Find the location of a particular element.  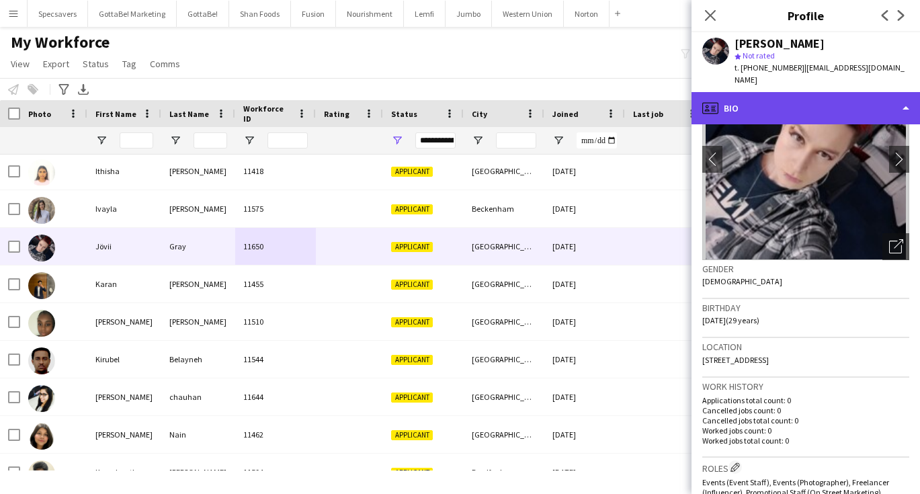

div: Ivayla is located at coordinates (124, 208).